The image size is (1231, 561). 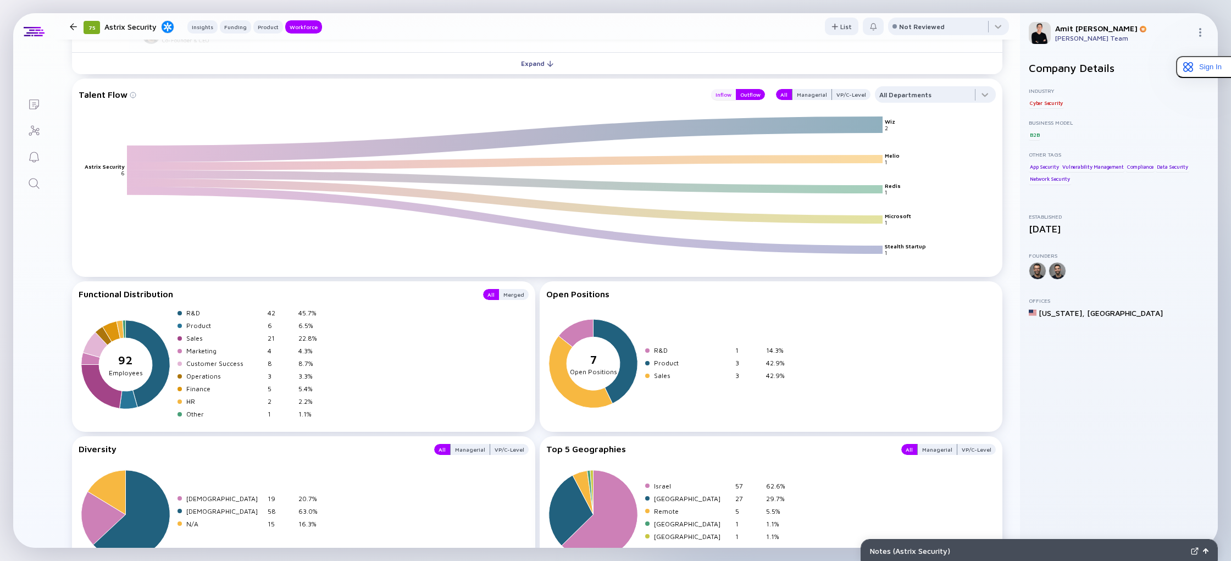 I want to click on div: 3, so click(x=748, y=363).